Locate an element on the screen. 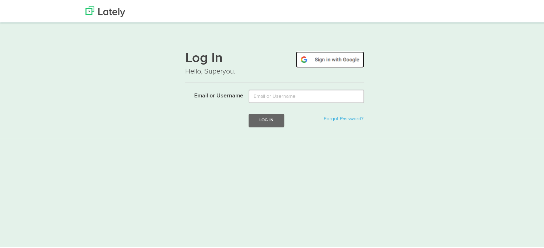  a: Forgot Password? is located at coordinates (343, 118).